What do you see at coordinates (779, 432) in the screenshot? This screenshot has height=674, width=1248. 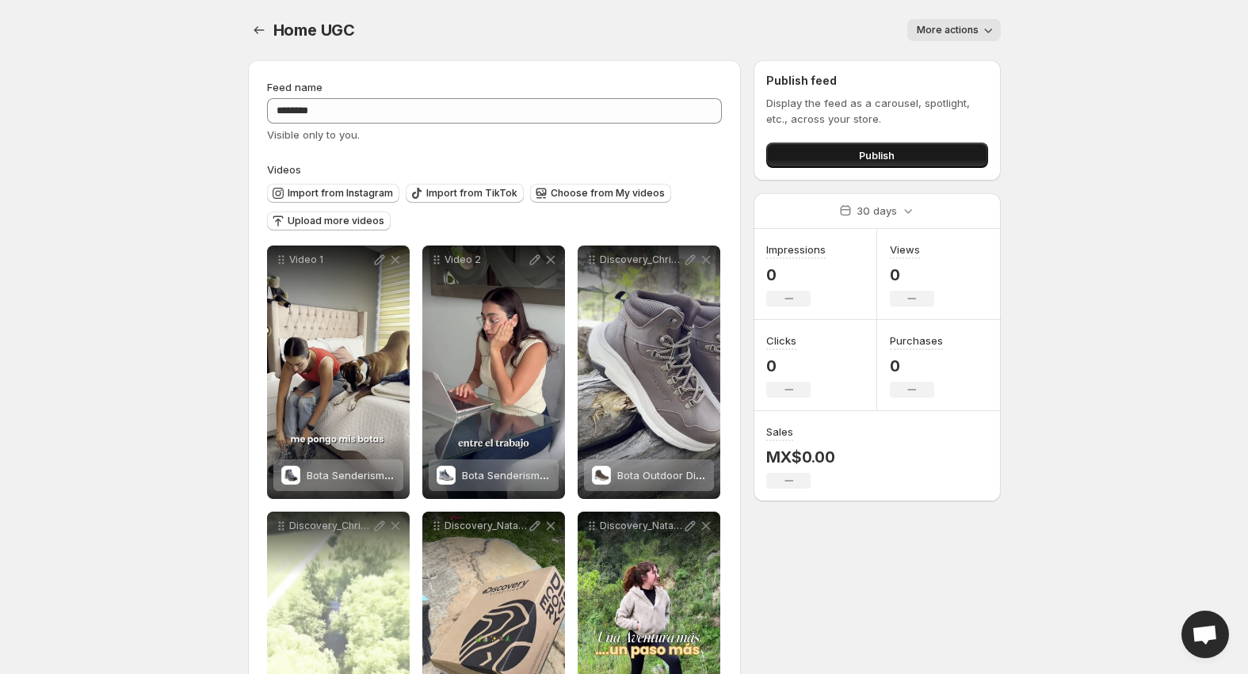 I see `h3: Sales` at bounding box center [779, 432].